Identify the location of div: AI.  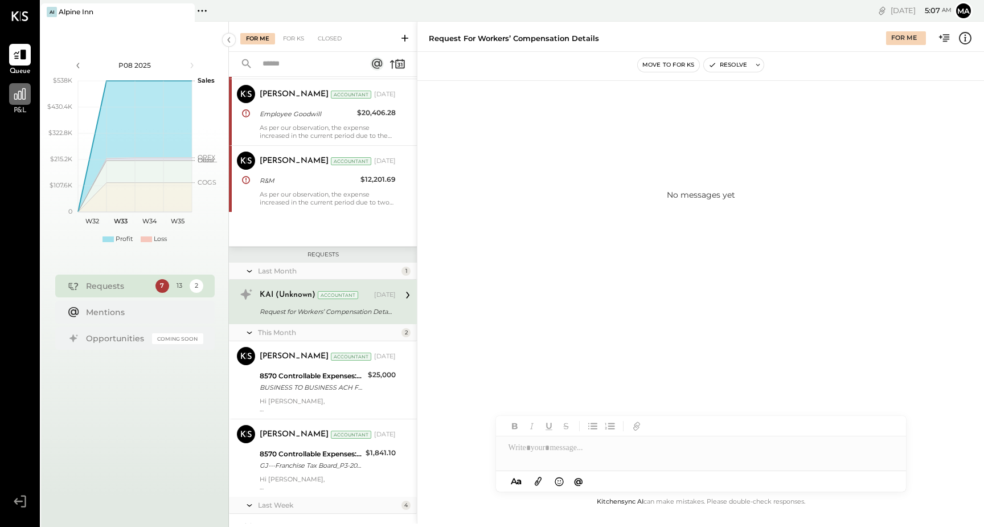
(52, 12).